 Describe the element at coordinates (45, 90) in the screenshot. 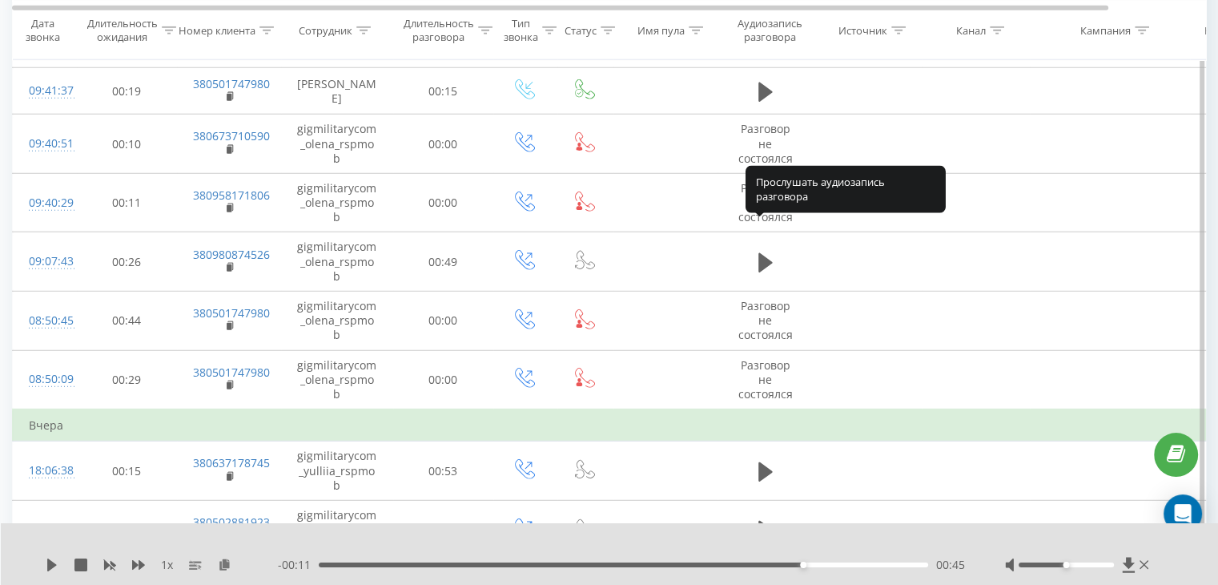

I see `div: 09:41:37` at that location.